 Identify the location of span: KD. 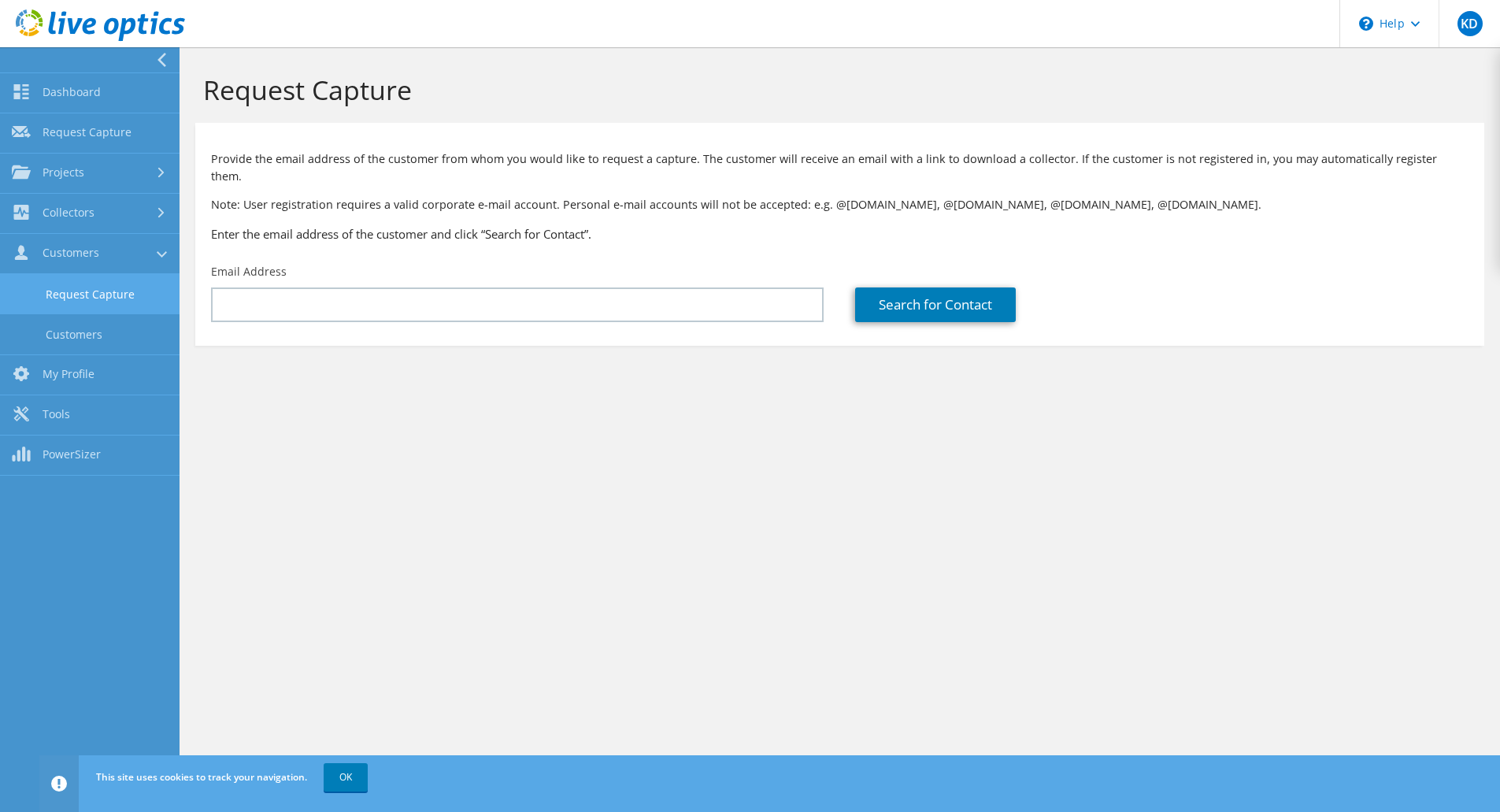
(1470, 24).